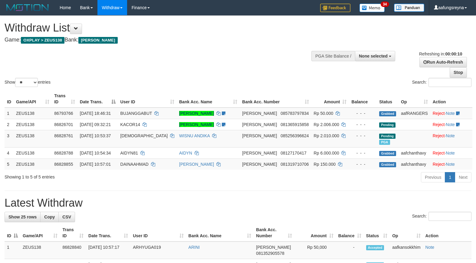  What do you see at coordinates (270, 253) in the screenshot?
I see `span: Copy 081352905578 to clipboard` at bounding box center [270, 253].